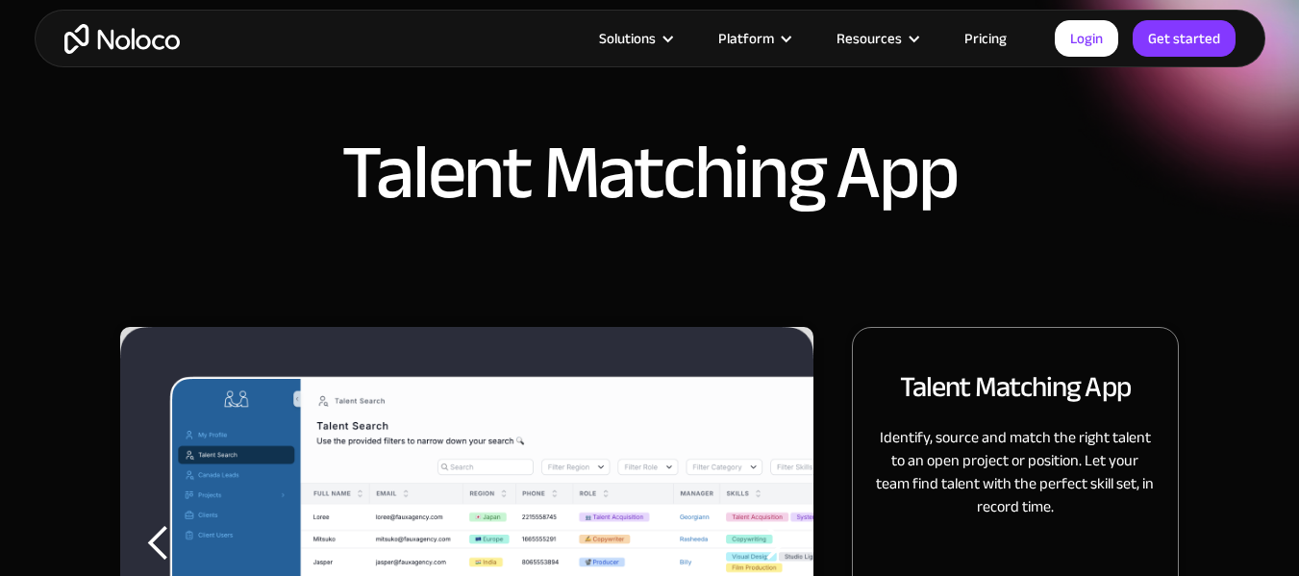 This screenshot has width=1299, height=576. I want to click on h1: Talent Matching App, so click(649, 173).